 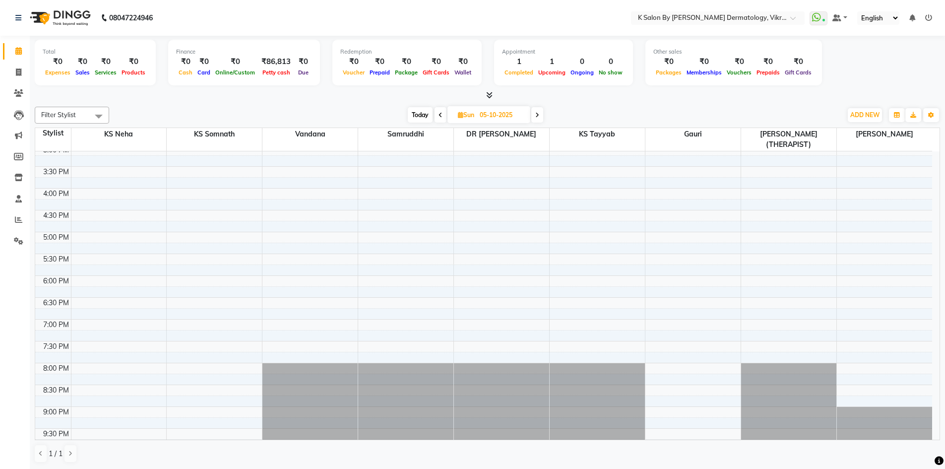 I want to click on div: 4:30 PM, so click(x=56, y=215).